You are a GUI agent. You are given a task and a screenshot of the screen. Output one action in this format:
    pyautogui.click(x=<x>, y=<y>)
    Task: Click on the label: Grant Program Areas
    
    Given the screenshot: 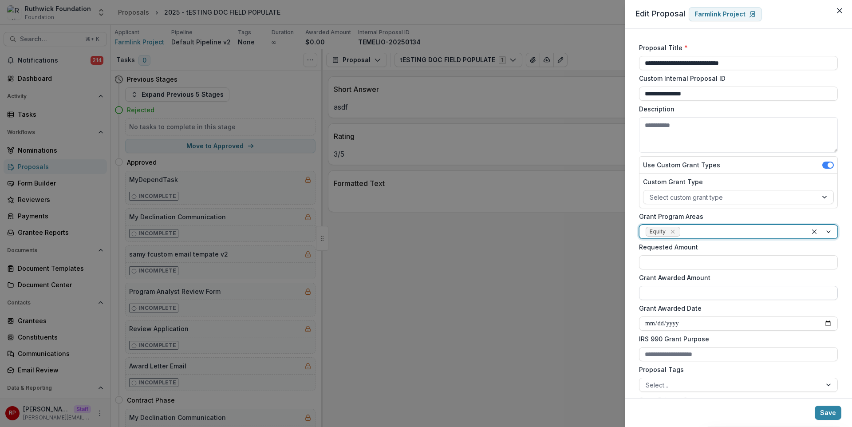 What is the action you would take?
    pyautogui.click(x=736, y=216)
    